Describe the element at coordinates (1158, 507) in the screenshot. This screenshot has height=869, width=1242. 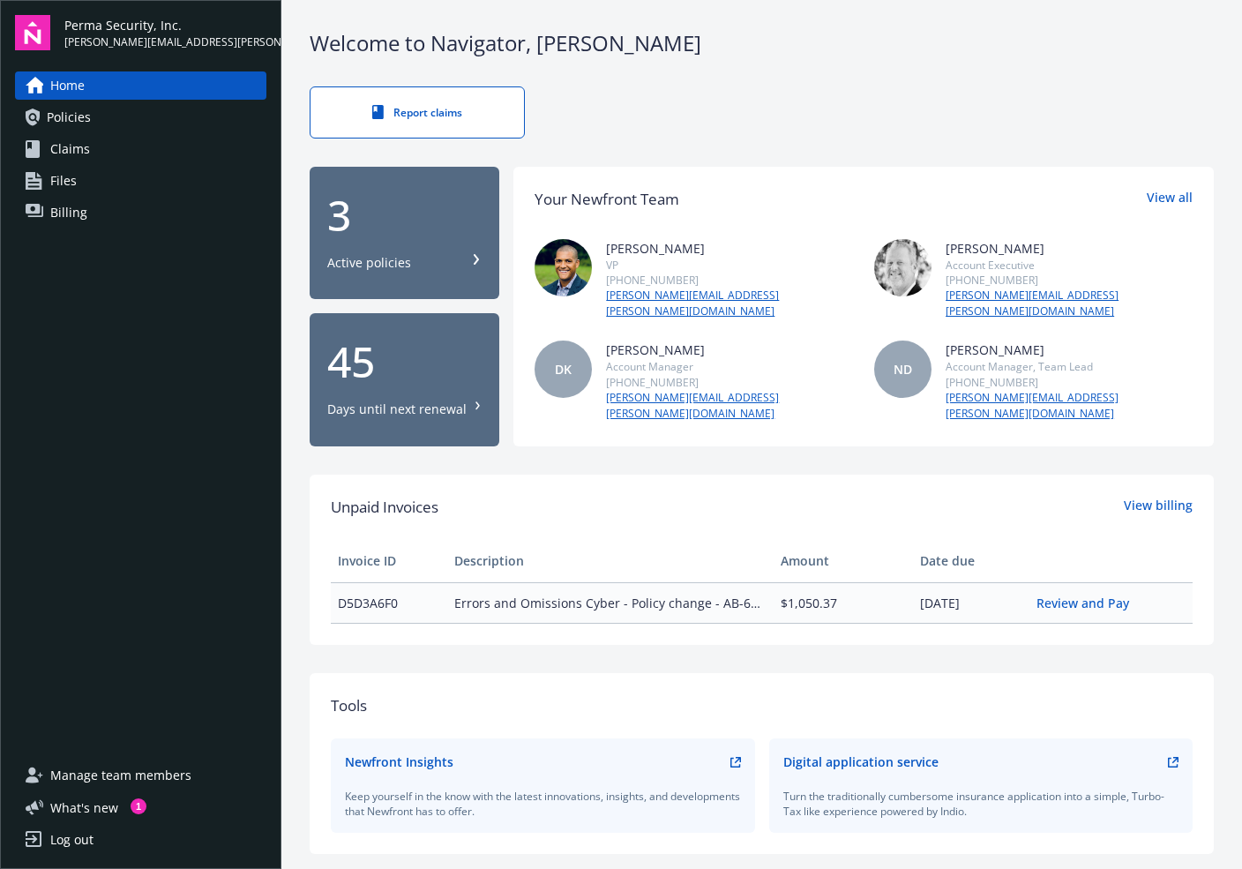
I see `a: View billing` at that location.